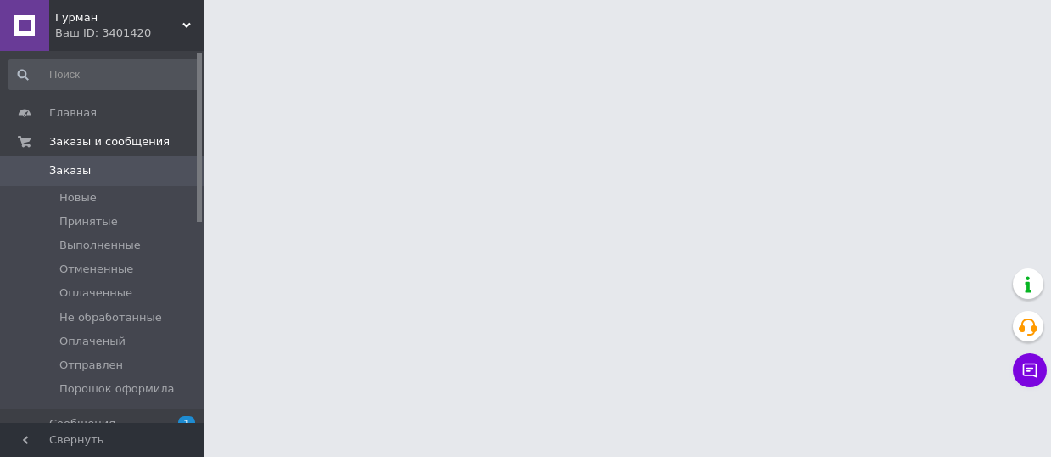  Describe the element at coordinates (78, 198) in the screenshot. I see `span: Новые` at that location.